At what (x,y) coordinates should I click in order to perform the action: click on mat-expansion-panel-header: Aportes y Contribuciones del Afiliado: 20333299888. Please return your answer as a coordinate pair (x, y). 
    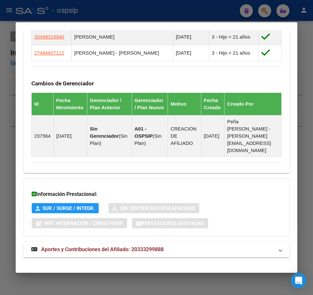
    Looking at the image, I should click on (157, 249).